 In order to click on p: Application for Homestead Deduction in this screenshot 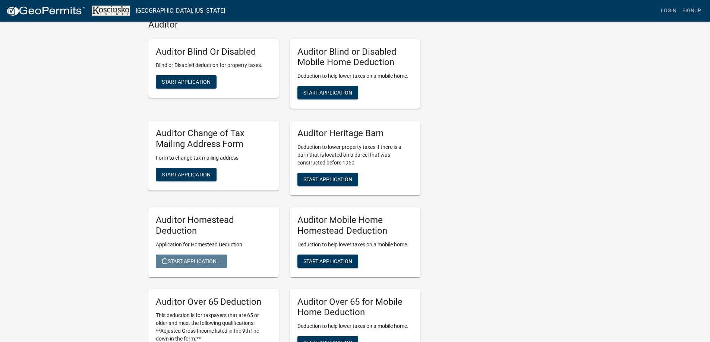, I will do `click(213, 245)`.